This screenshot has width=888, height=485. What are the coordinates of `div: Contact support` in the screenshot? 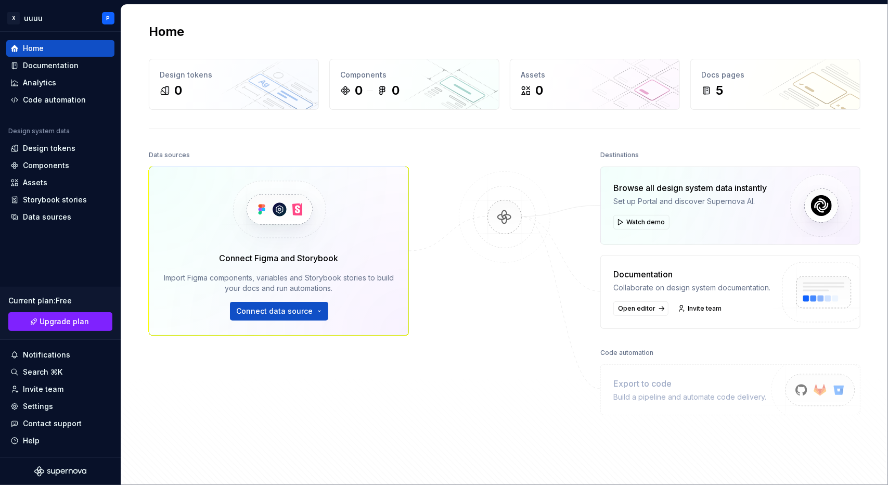 It's located at (52, 423).